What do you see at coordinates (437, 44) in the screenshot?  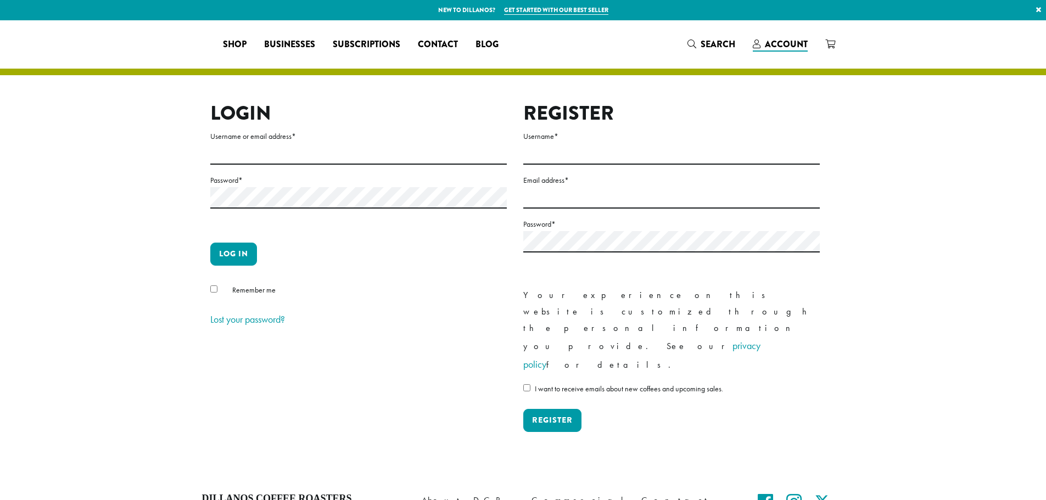 I see `span: Contact` at bounding box center [437, 44].